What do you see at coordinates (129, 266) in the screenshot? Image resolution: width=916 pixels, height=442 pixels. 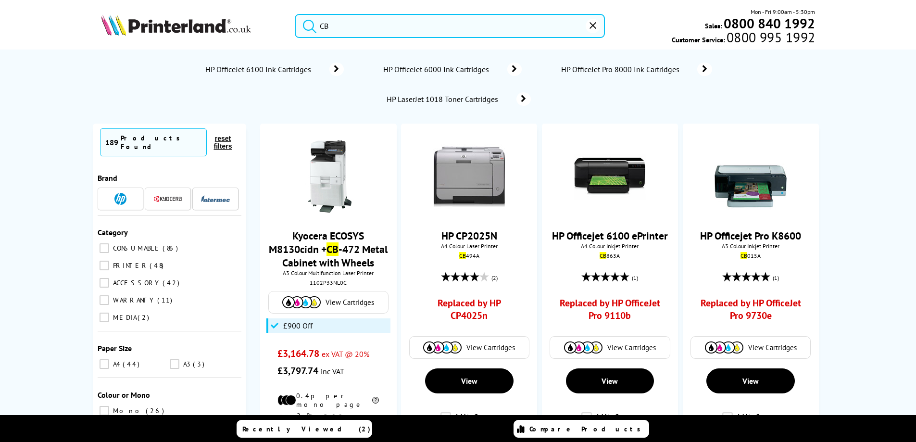 I see `span: PRINTER` at bounding box center [129, 266].